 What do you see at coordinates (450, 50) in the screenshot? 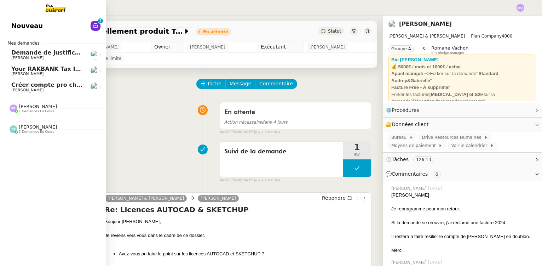
I see `app-user-label: Knowledge manager` at bounding box center [450, 50].